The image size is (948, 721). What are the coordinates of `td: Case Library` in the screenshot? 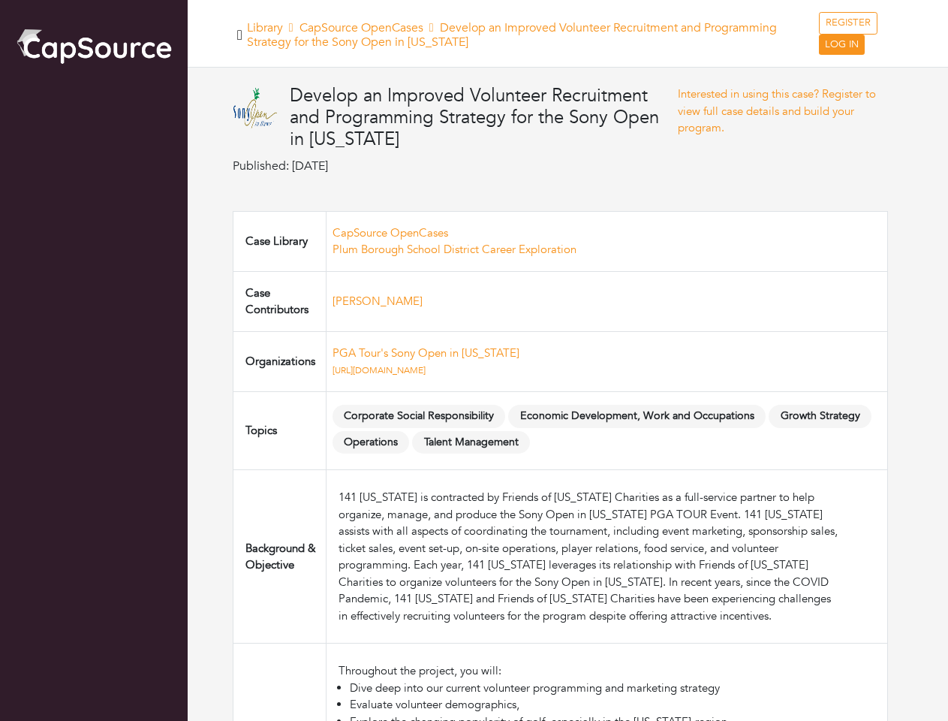 It's located at (280, 241).